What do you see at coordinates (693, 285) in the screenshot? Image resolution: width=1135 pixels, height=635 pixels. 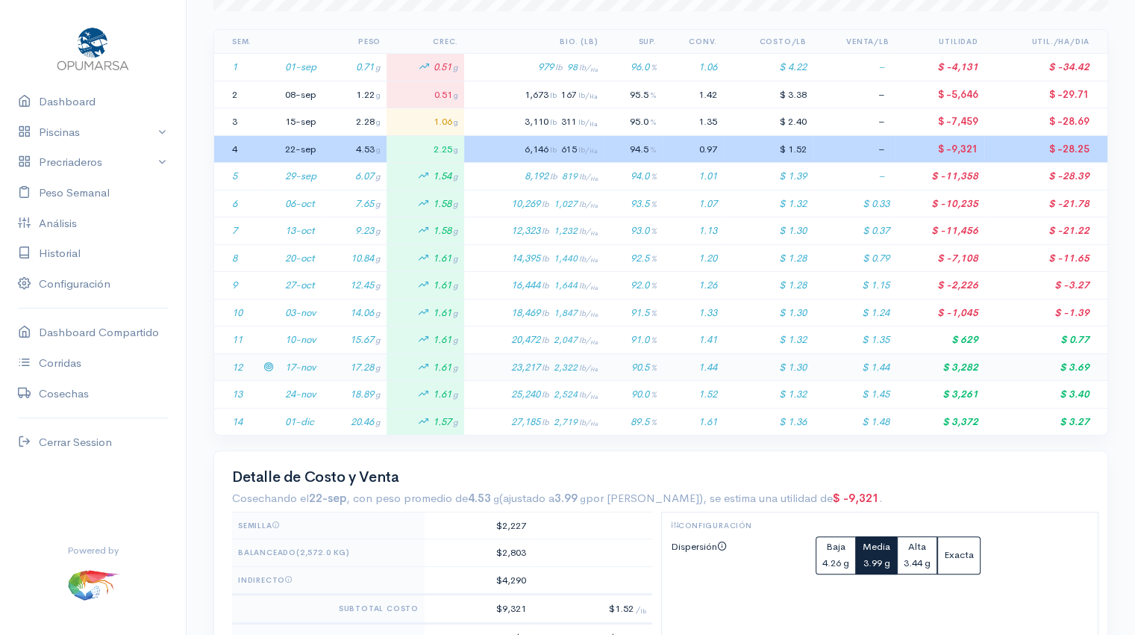 I see `td: 1.26` at bounding box center [693, 285].